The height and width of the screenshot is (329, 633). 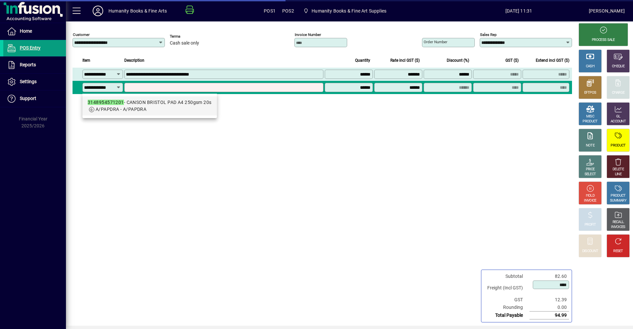 I want to click on div: - CANSON BRISTOL PAD A4 250gsm 20s, so click(x=150, y=102).